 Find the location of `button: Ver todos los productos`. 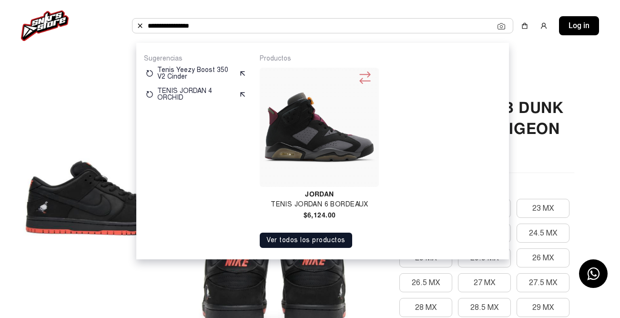

button: Ver todos los productos is located at coordinates (306, 240).